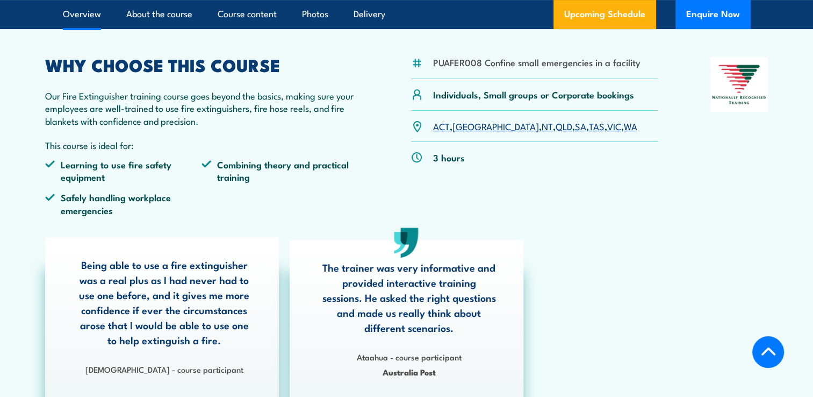 The height and width of the screenshot is (397, 813). I want to click on a: ACT, so click(441, 126).